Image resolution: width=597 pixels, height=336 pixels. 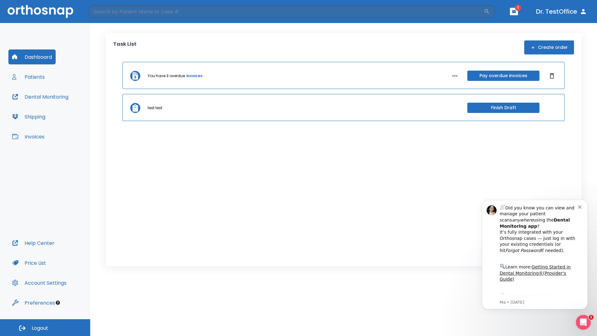 I want to click on a: Shipping, so click(x=29, y=117).